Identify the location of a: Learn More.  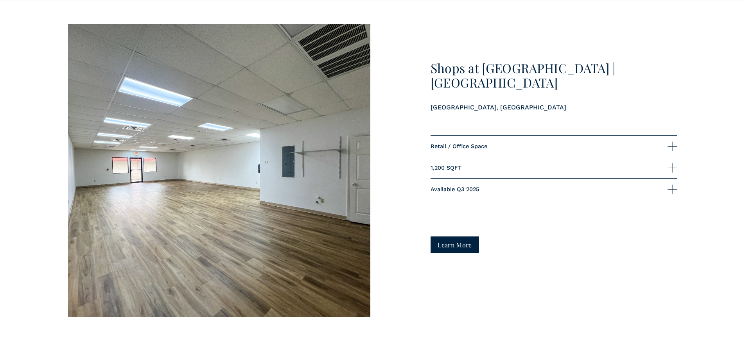
(455, 245).